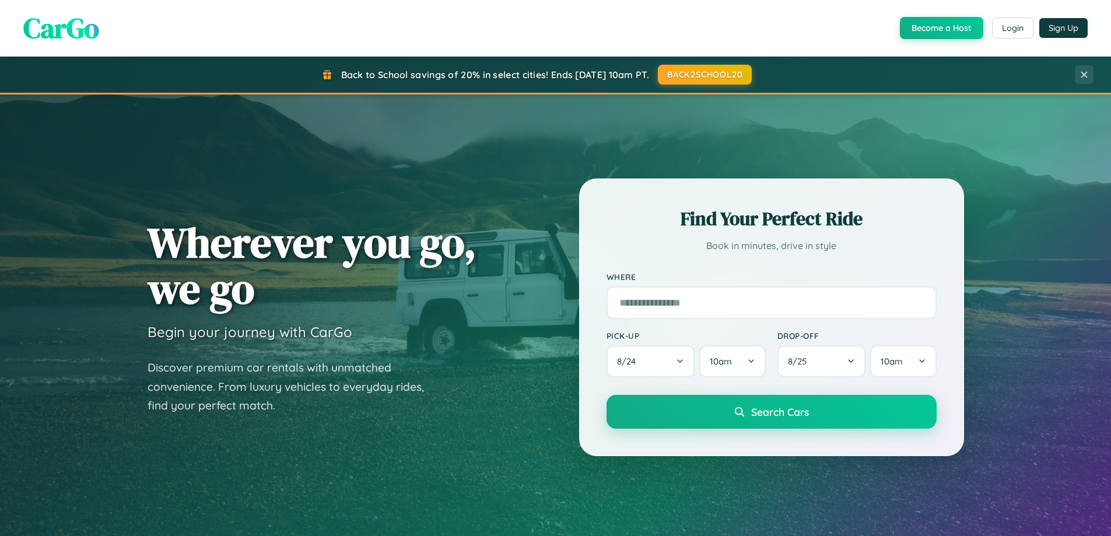 This screenshot has width=1111, height=536. I want to click on span: 8 / 24, so click(630, 361).